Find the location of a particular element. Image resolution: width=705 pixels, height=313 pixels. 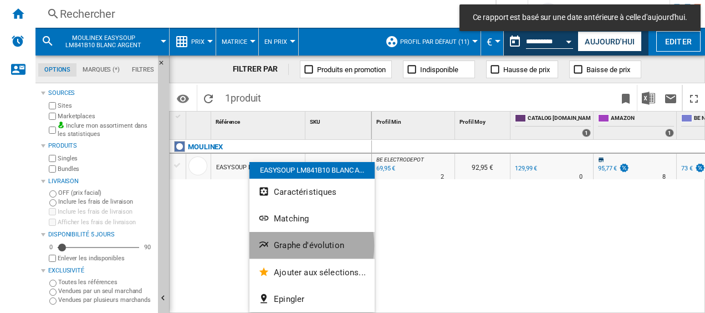

div: EASYSOUP LM841B10 BLANC A... is located at coordinates (312, 170).